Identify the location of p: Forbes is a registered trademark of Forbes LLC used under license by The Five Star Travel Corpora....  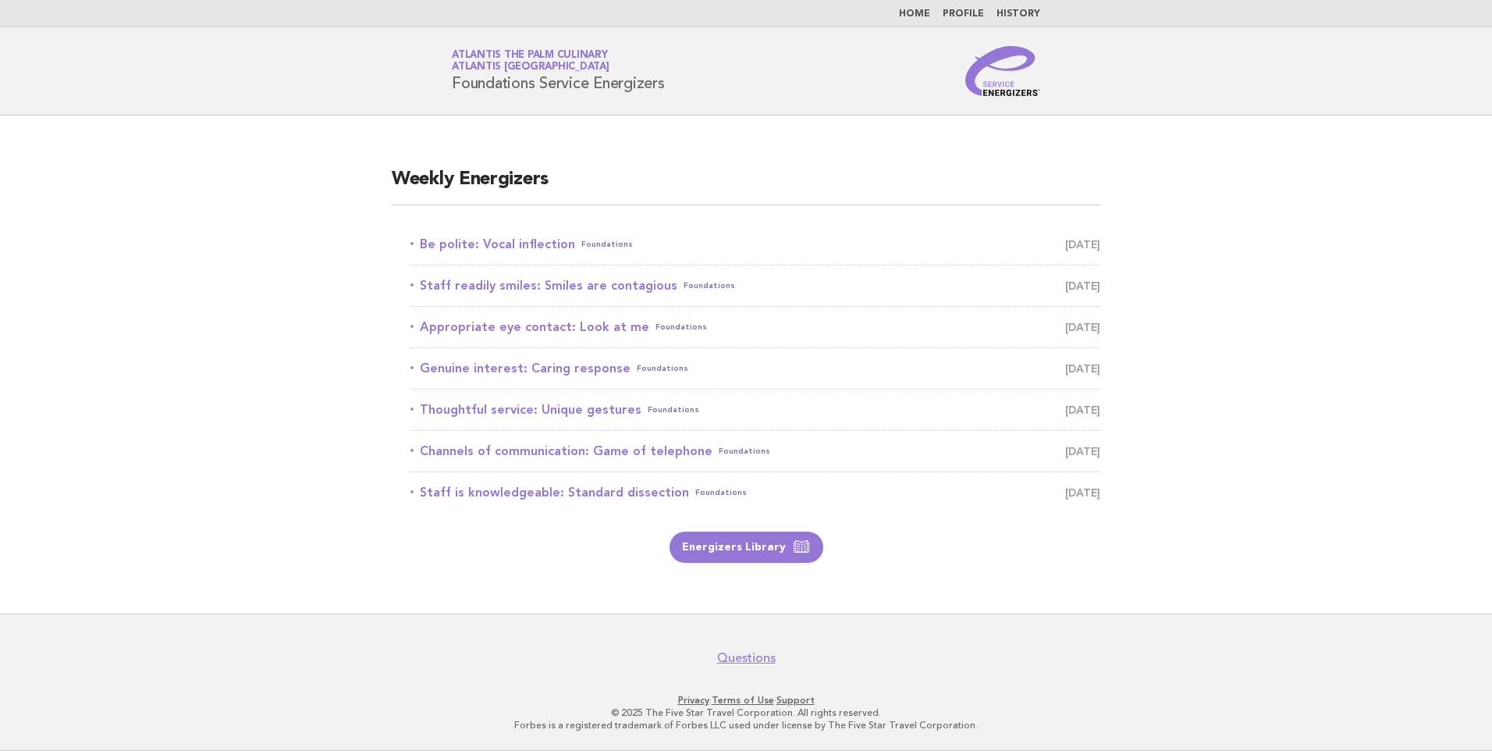
(746, 725).